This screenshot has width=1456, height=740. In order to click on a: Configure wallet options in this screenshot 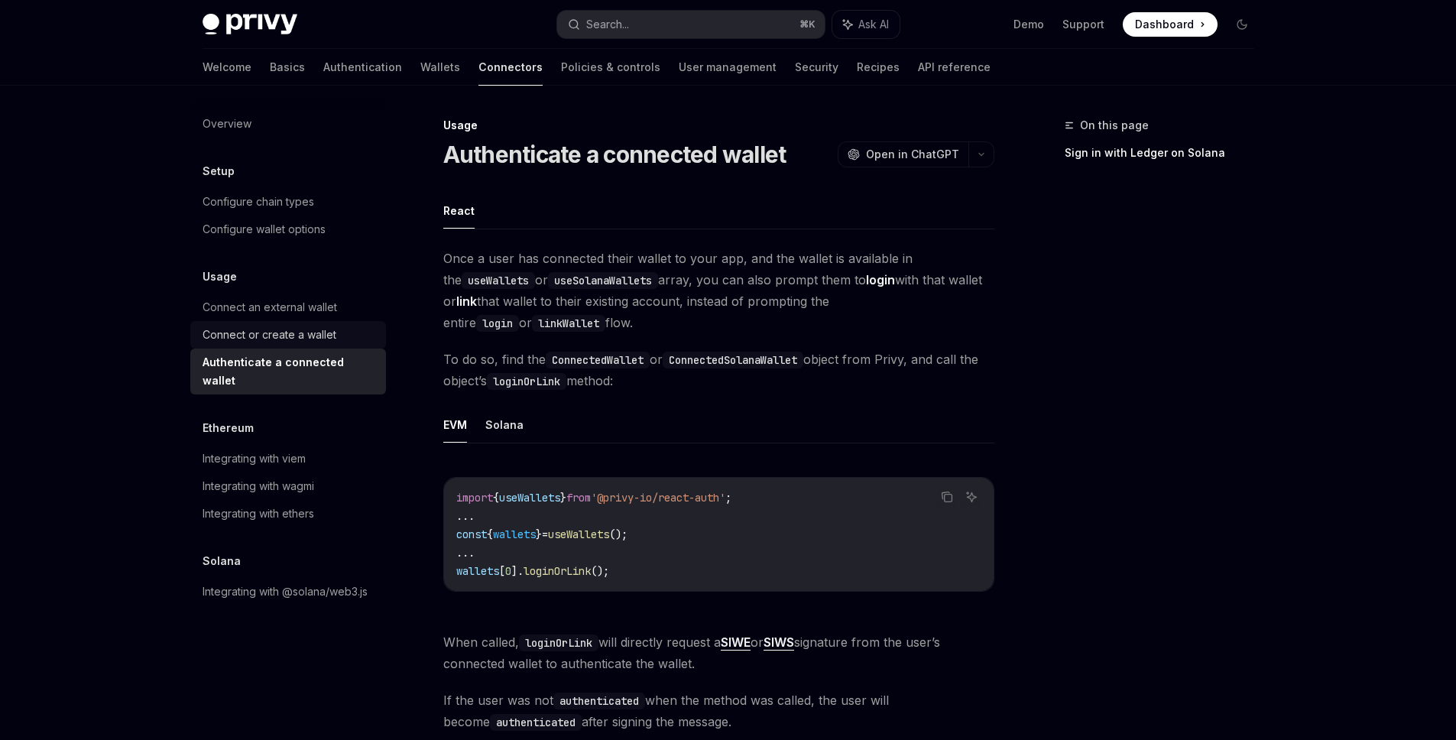, I will do `click(288, 229)`.